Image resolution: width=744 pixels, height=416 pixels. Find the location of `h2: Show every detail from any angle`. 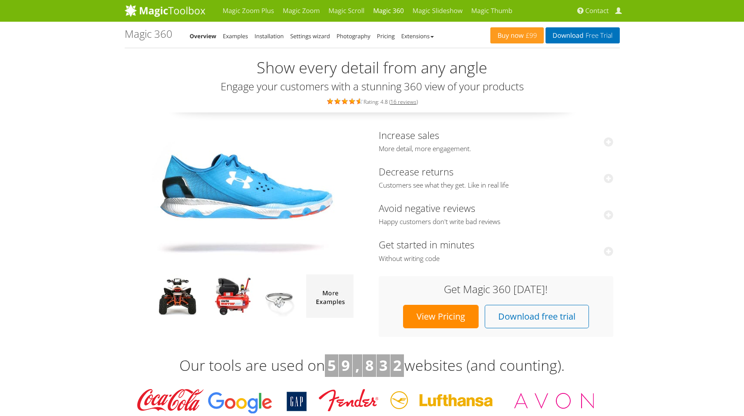

h2: Show every detail from any angle is located at coordinates (372, 68).